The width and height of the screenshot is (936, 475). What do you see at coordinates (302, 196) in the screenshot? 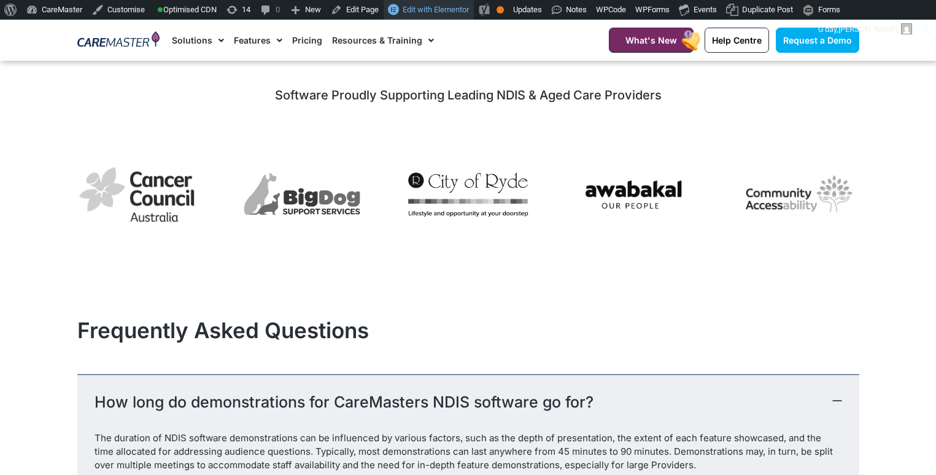
I see `div: 3 / 7` at bounding box center [302, 196].